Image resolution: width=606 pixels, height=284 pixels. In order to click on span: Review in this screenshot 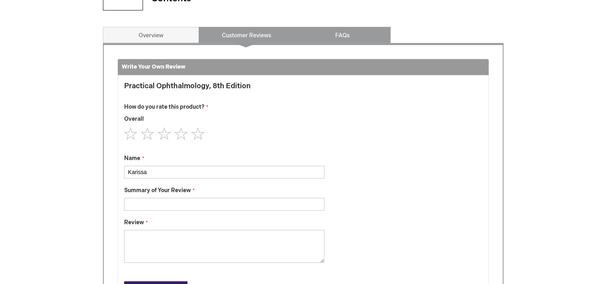, I will do `click(134, 222)`.